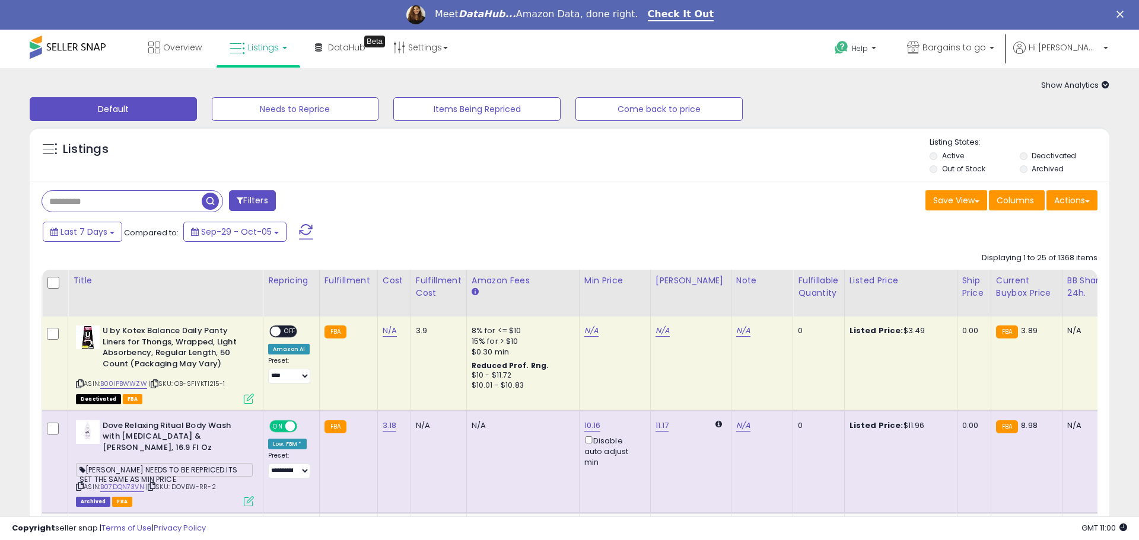  Describe the element at coordinates (340, 47) in the screenshot. I see `a: DataHub` at that location.